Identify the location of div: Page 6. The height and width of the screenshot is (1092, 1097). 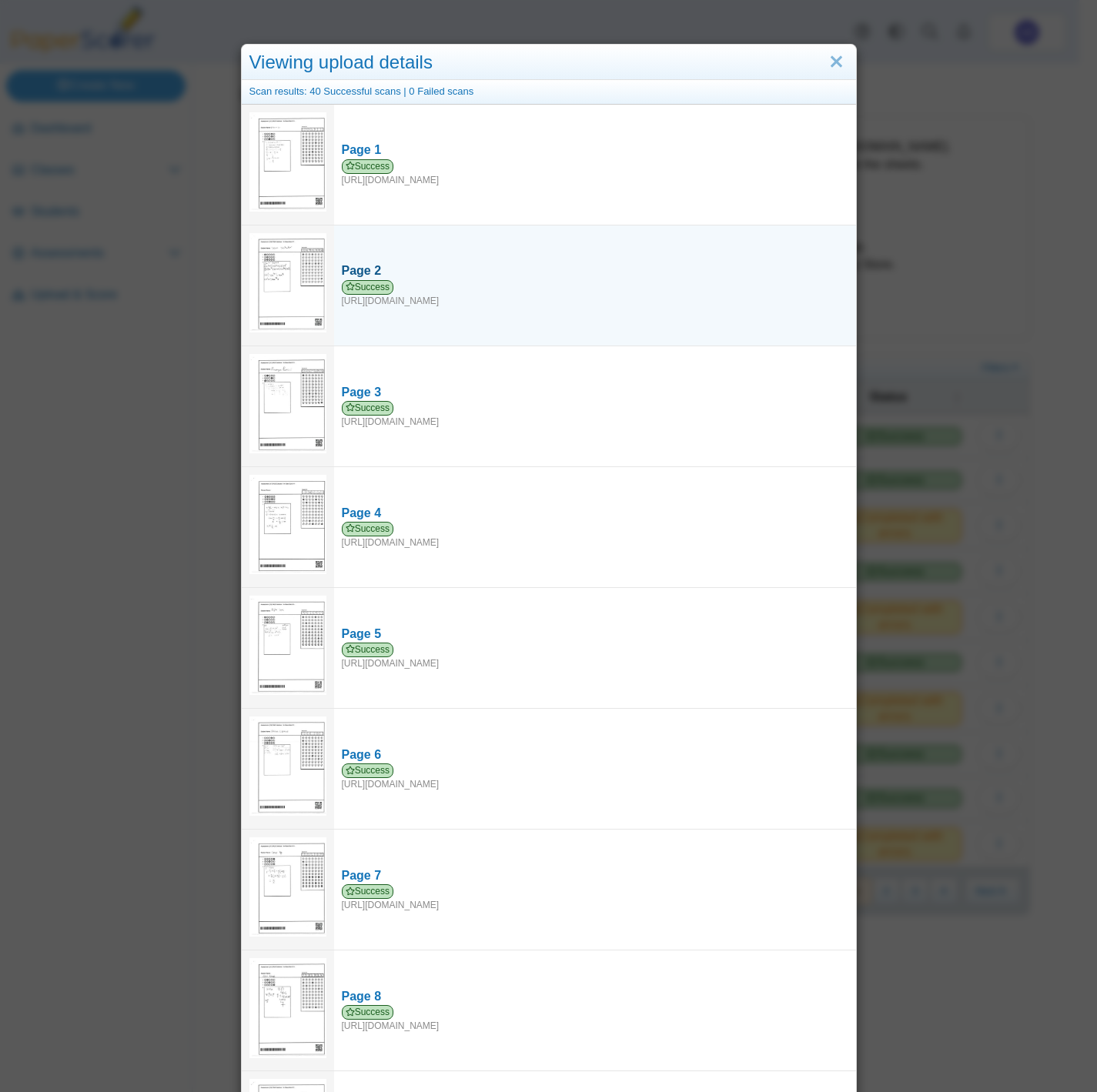
(595, 755).